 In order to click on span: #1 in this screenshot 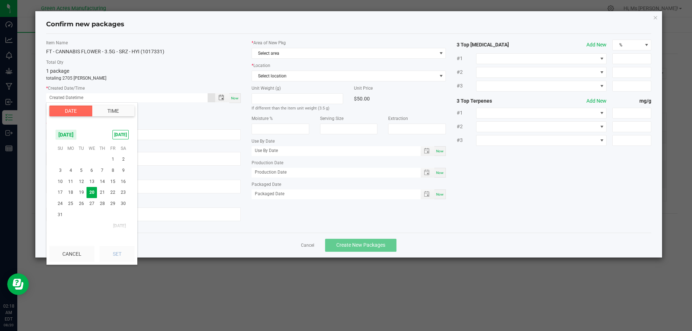, I will do `click(466, 113)`.